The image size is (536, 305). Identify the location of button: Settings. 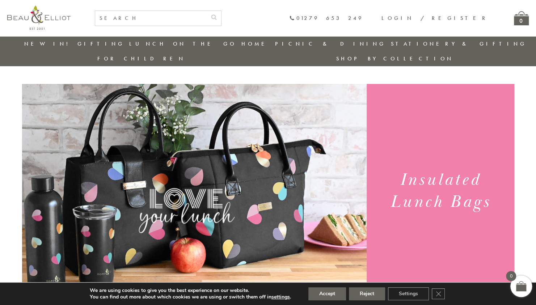
(408, 294).